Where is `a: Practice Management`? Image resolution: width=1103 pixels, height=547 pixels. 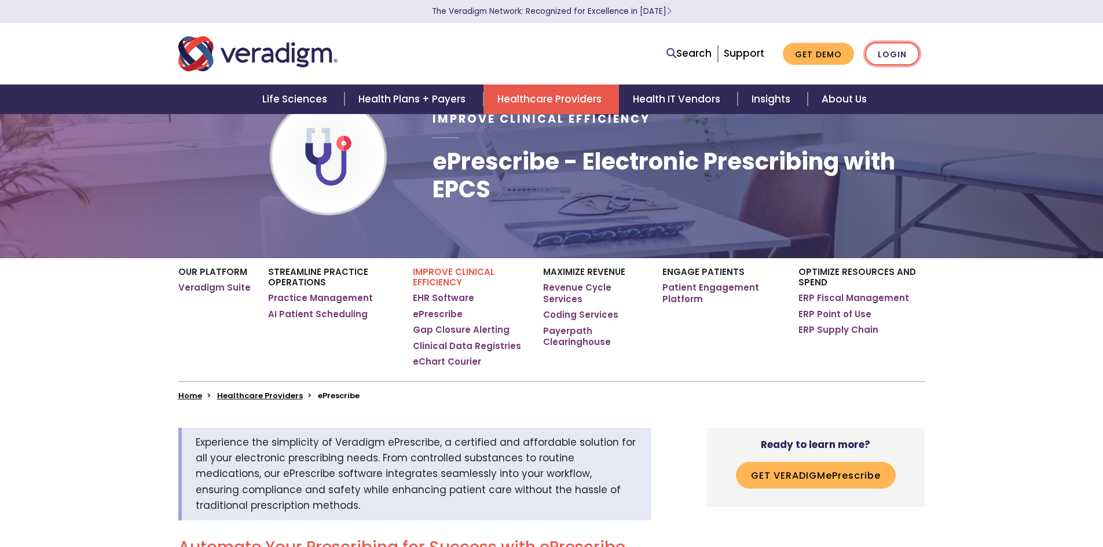 a: Practice Management is located at coordinates (320, 298).